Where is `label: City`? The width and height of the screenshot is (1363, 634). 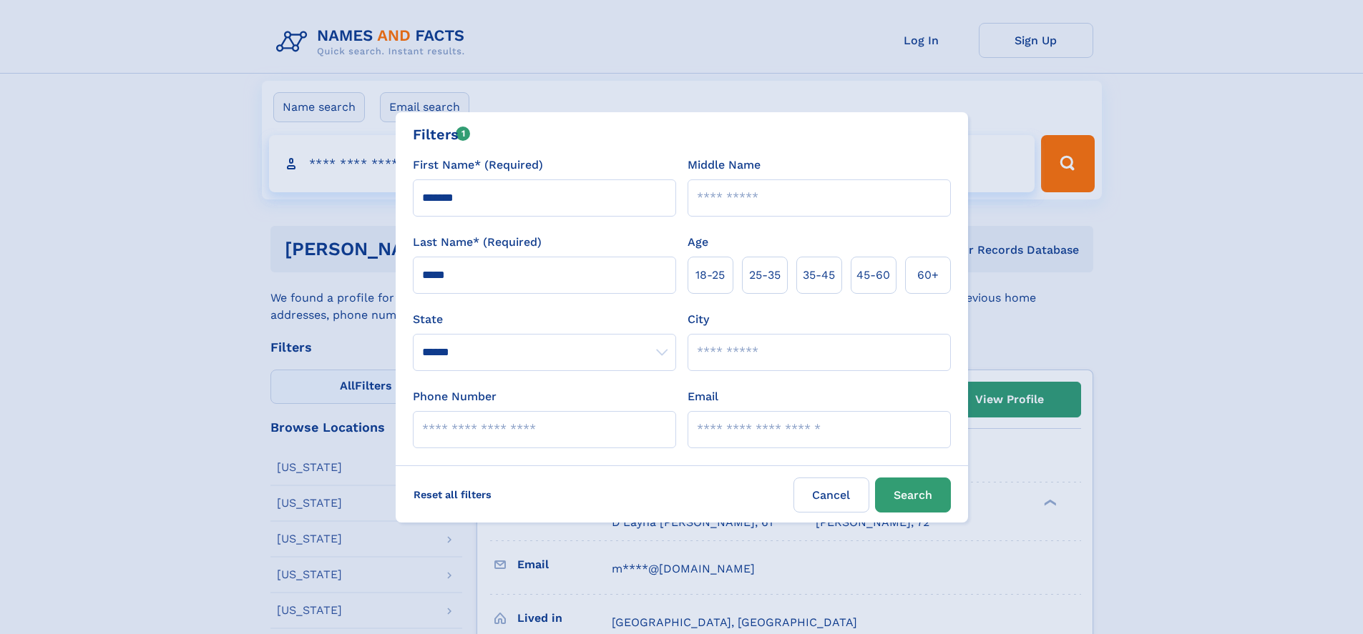
label: City is located at coordinates (698, 320).